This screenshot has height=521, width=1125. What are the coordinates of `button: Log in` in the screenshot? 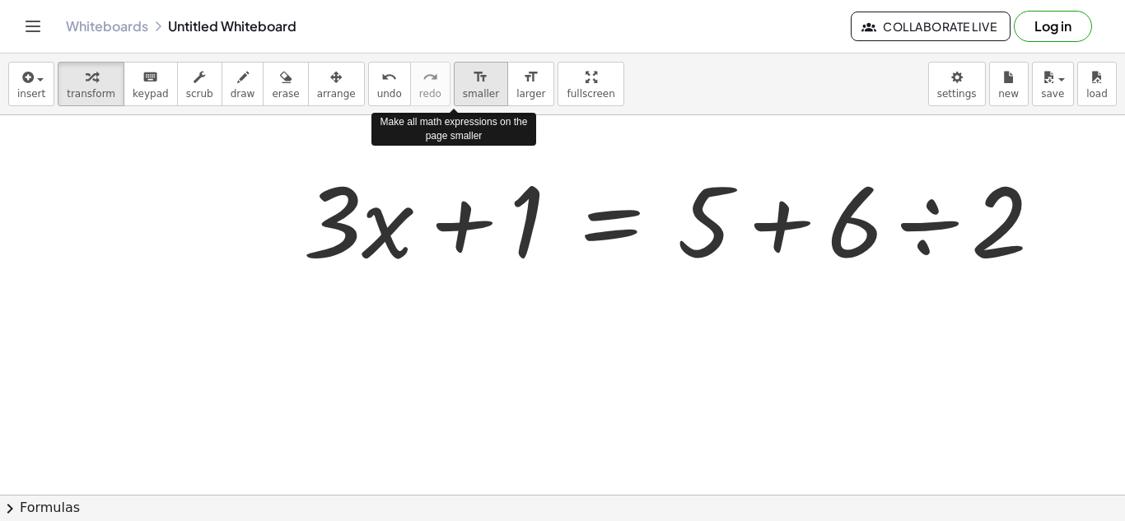 It's located at (1052, 26).